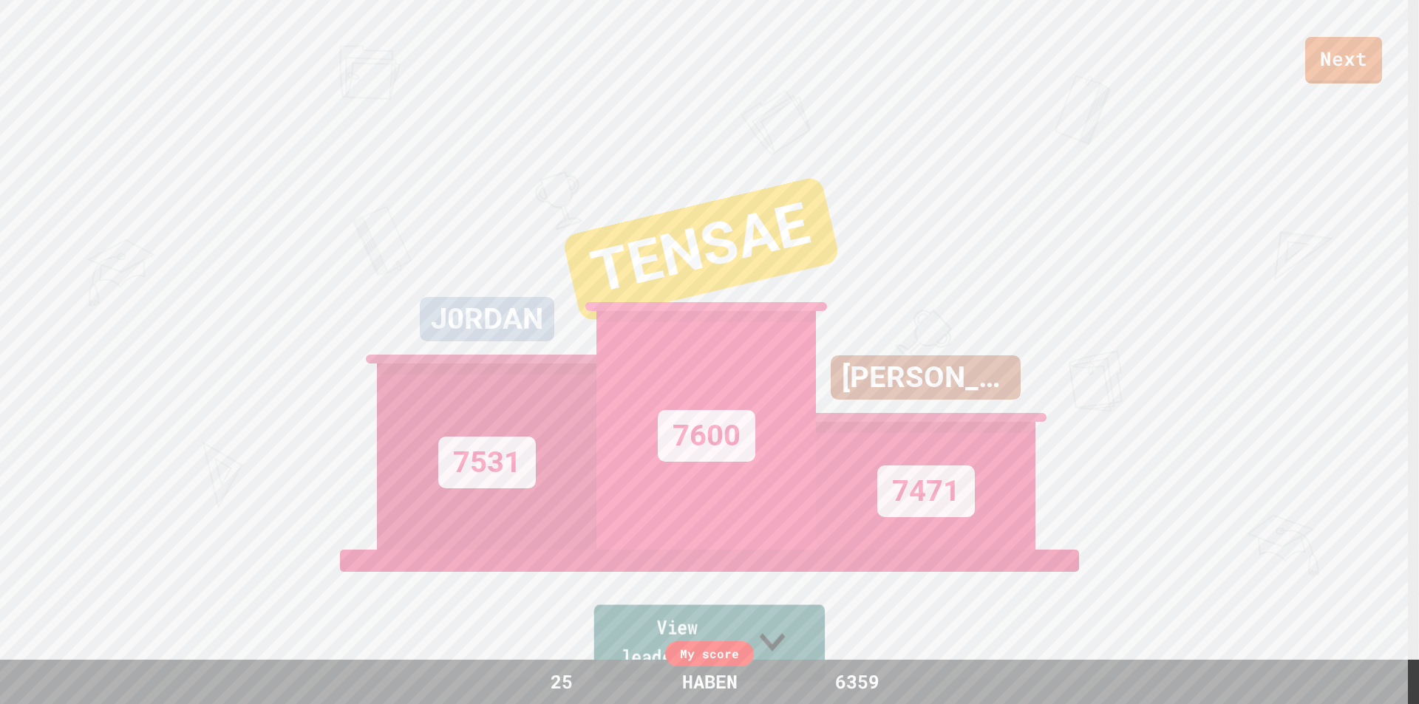 The width and height of the screenshot is (1419, 704). Describe the element at coordinates (1344, 60) in the screenshot. I see `a: Next` at that location.